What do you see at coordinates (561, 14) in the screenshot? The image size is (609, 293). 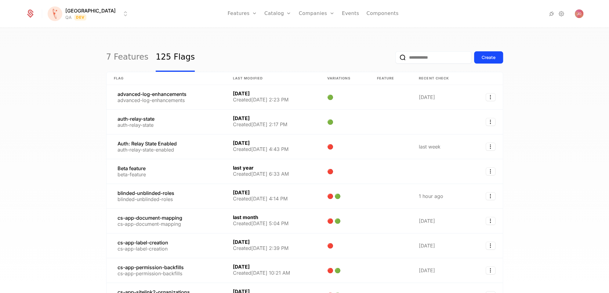 I see `a: Settings` at bounding box center [561, 14].